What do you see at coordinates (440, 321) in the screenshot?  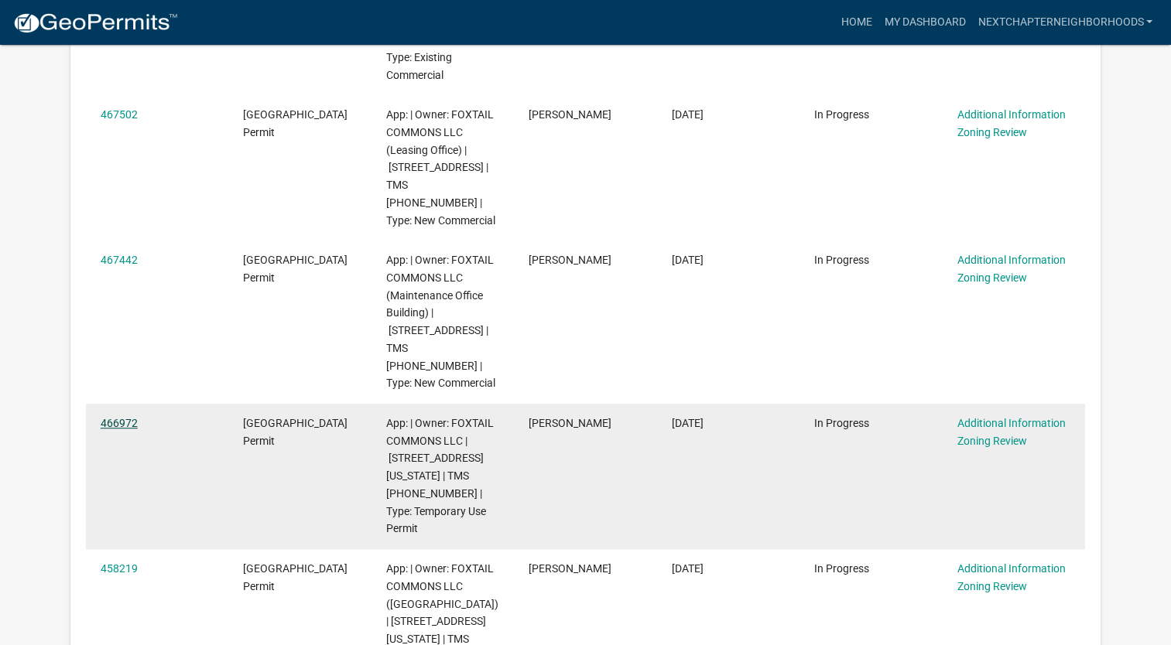 I see `span: App: | Owner: FOXTAIL COMMONS LLC (Maintenance Office Building) | 12 Leatherback Ln | TMS 081-00-...` at bounding box center [440, 321].